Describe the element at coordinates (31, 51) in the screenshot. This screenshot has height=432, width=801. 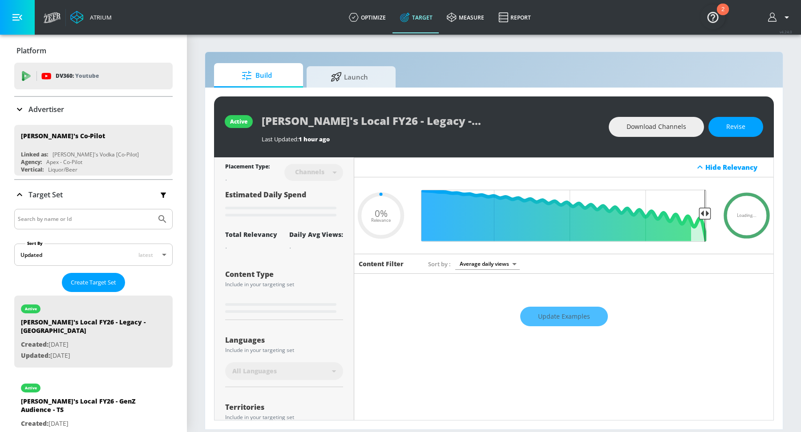
I see `p: Platform` at that location.